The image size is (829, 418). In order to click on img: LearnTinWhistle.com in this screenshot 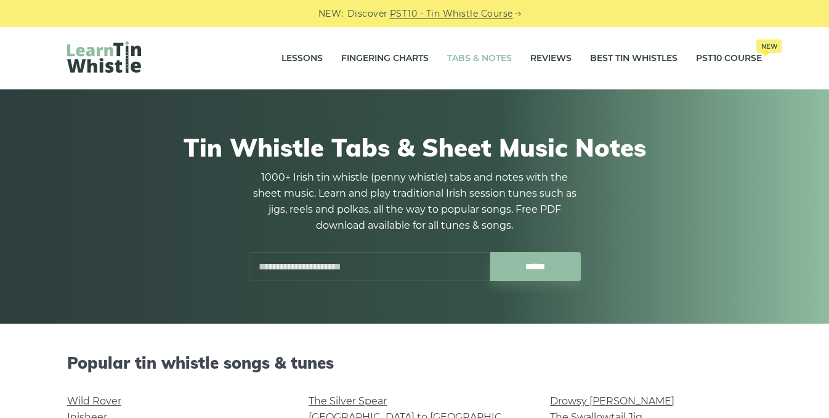, I will do `click(104, 57)`.